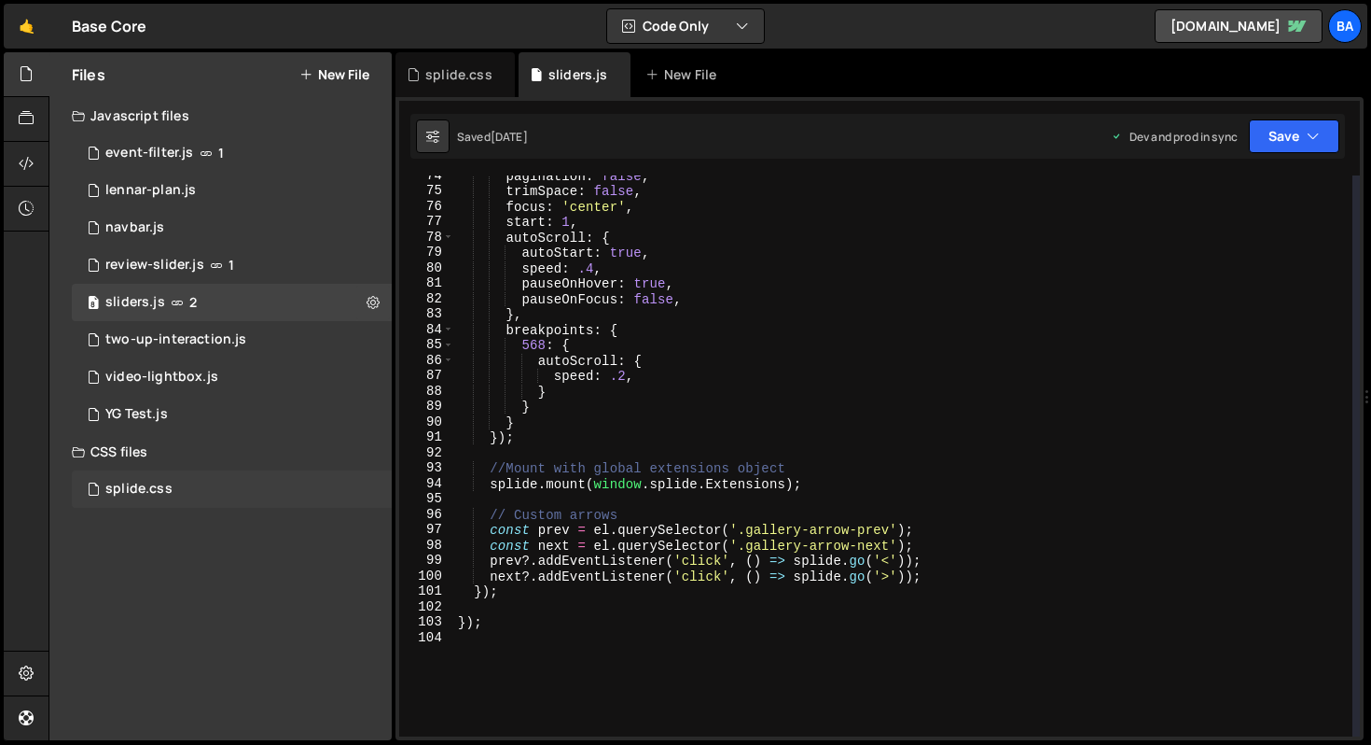  Describe the element at coordinates (93, 304) in the screenshot. I see `span: 8` at that location.